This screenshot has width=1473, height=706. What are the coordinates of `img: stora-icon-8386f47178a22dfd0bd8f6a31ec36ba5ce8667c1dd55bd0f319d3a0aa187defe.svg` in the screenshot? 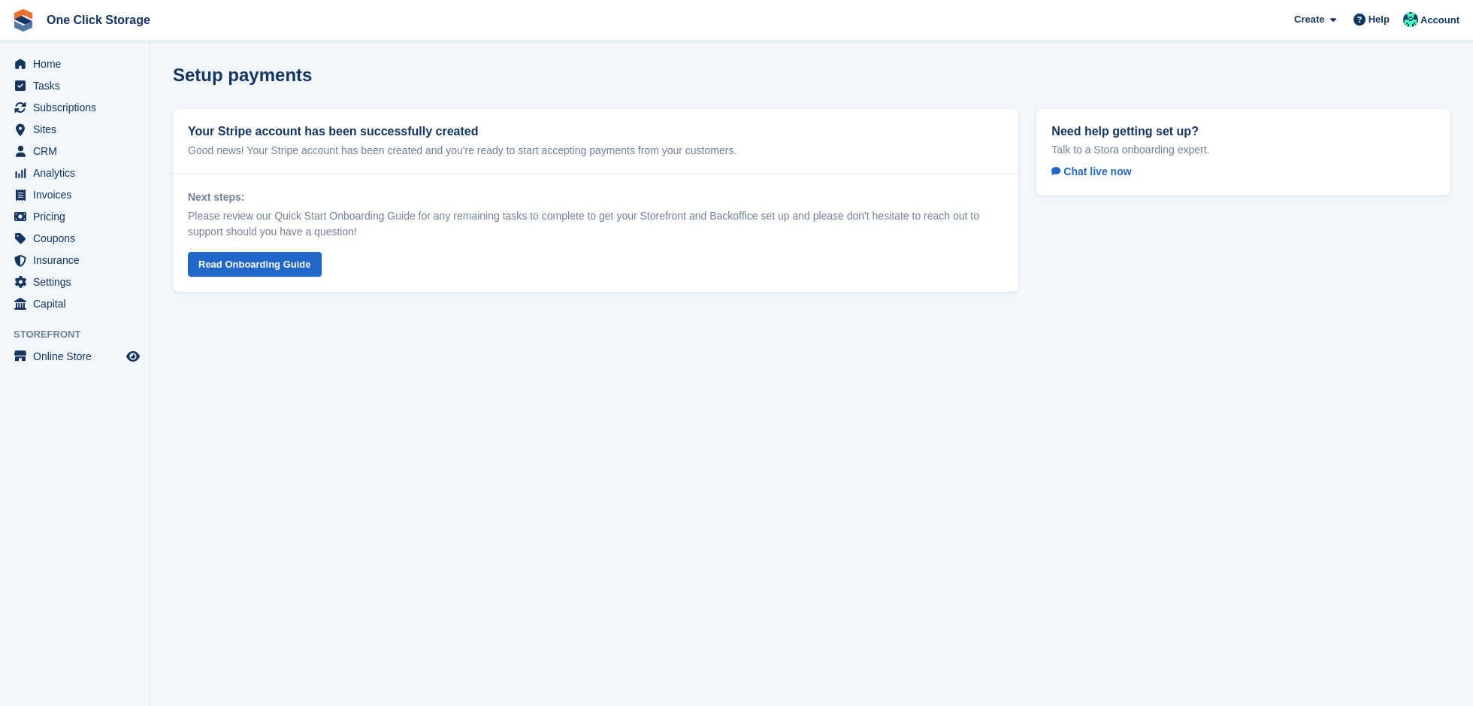 It's located at (23, 20).